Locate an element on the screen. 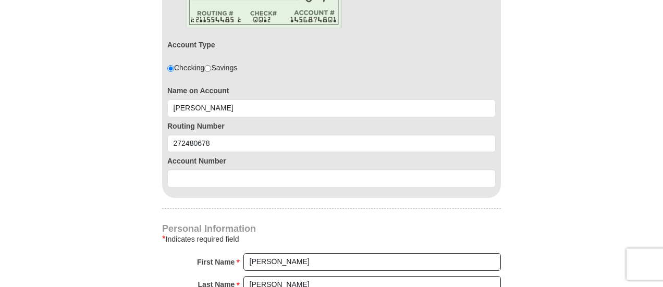 This screenshot has width=663, height=287. label: Name on Account is located at coordinates (331, 91).